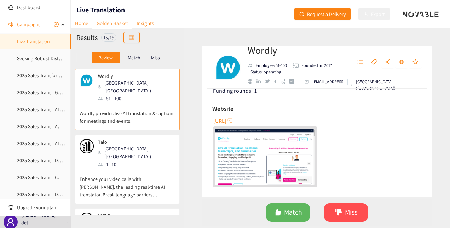 The width and height of the screenshot is (450, 228). I want to click on a: 2025 Sales Transformation - Gamification, so click(60, 75).